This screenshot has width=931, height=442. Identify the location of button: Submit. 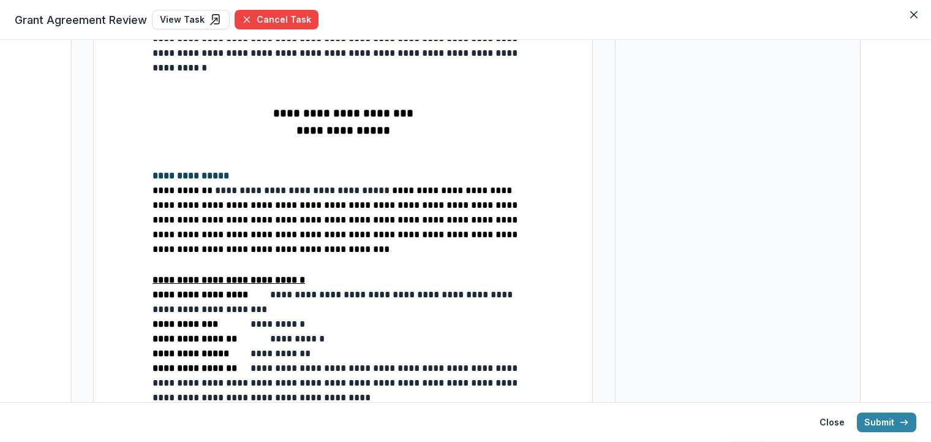
(886, 422).